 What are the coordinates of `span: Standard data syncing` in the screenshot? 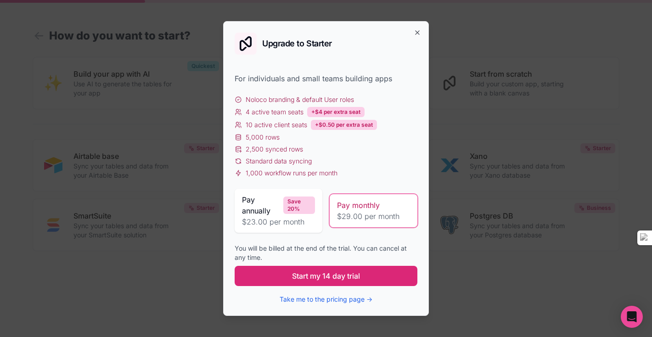 It's located at (279, 161).